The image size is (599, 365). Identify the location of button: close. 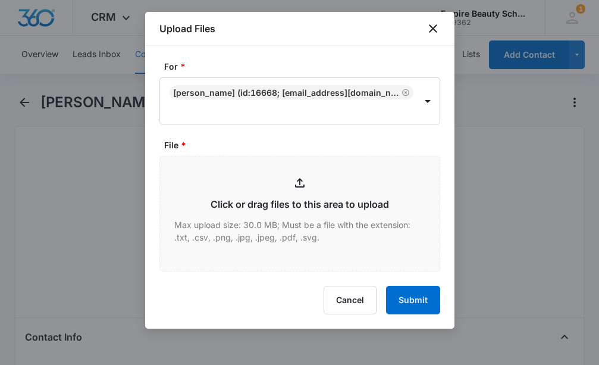
(433, 29).